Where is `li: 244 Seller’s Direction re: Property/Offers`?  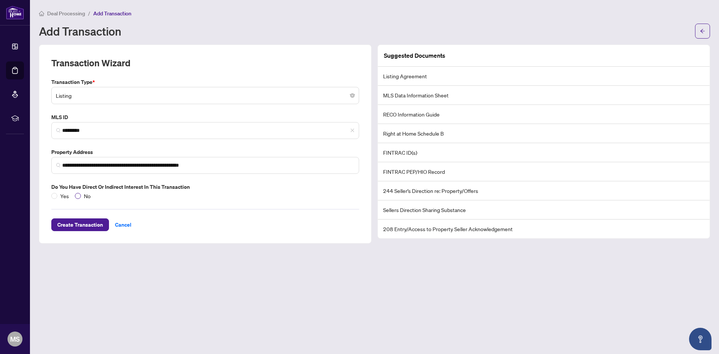 li: 244 Seller’s Direction re: Property/Offers is located at coordinates (544, 191).